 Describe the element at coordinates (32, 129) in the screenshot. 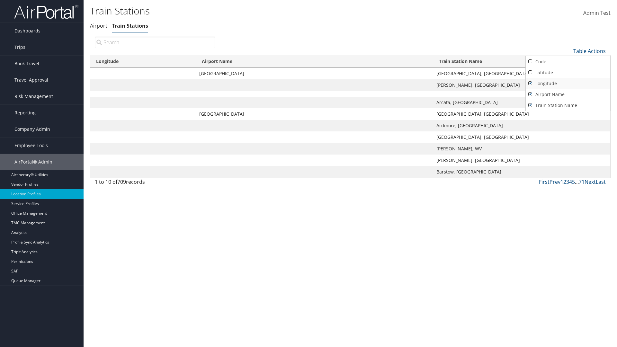

I see `span: Company Admin` at that location.